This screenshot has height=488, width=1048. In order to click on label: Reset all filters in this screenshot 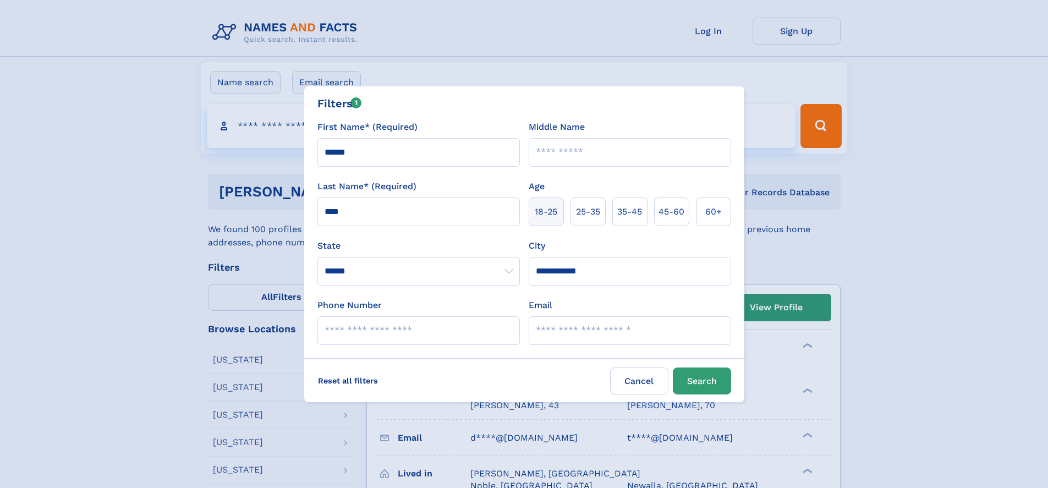, I will do `click(348, 381)`.